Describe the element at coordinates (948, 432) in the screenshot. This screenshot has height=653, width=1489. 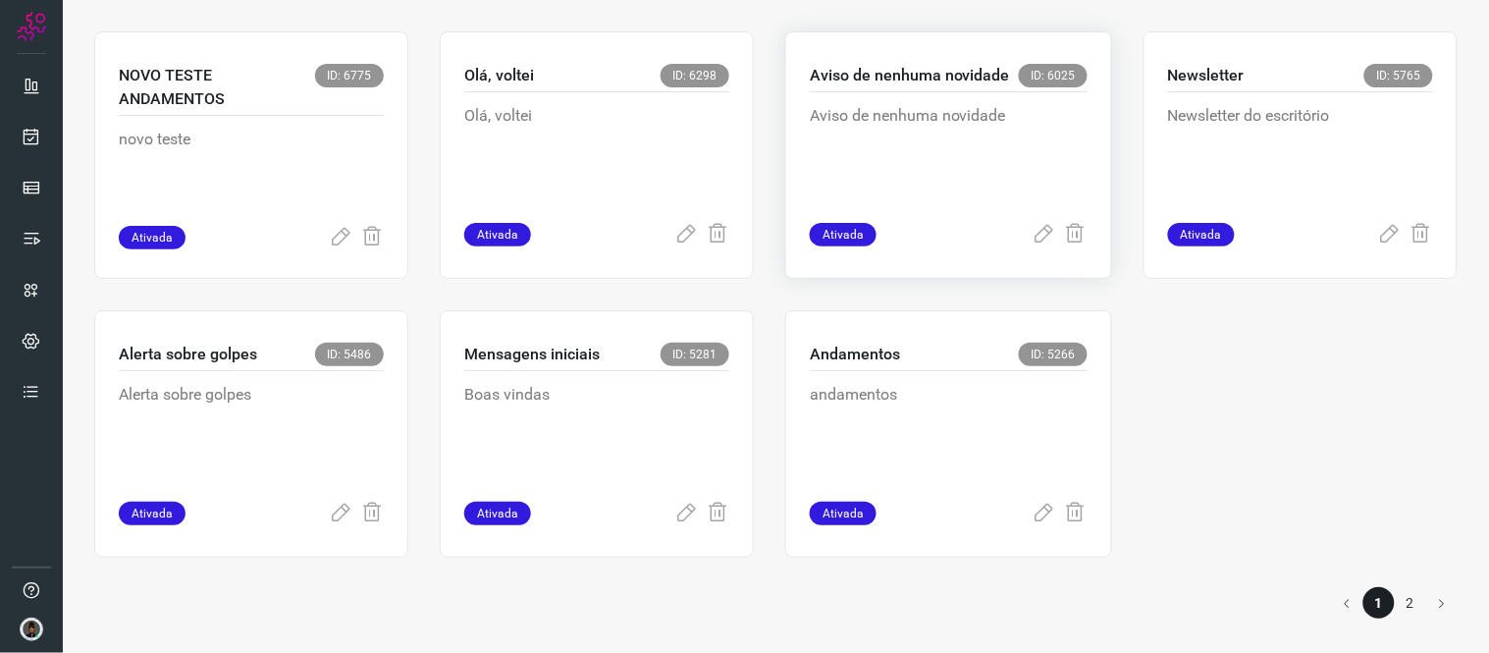
I see `p: andamentos` at that location.